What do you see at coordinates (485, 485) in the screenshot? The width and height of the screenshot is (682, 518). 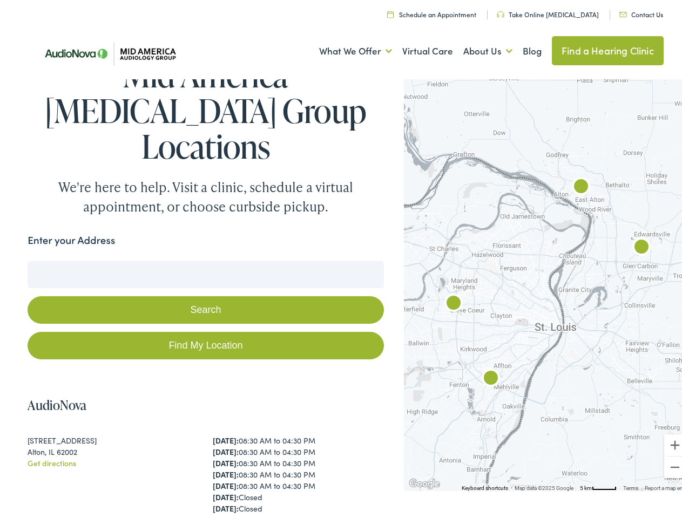 I see `button: Keyboard shortcuts` at bounding box center [485, 485].